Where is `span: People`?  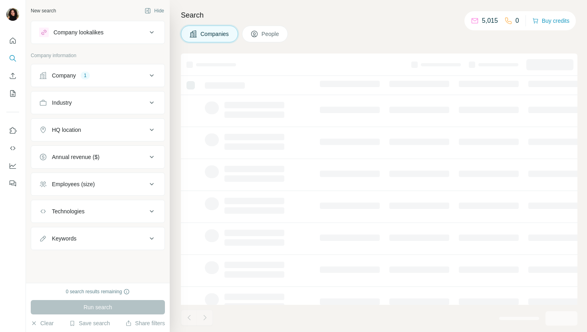
span: People is located at coordinates (271, 34).